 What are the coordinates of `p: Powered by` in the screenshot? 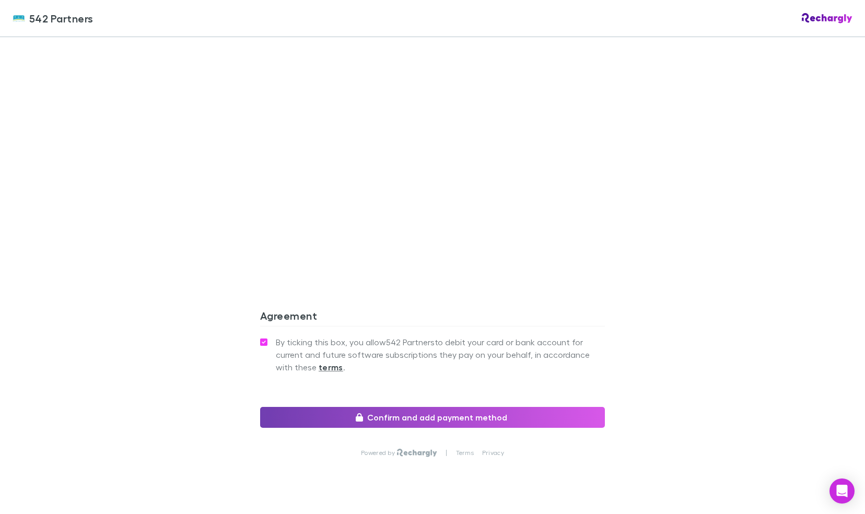 It's located at (379, 453).